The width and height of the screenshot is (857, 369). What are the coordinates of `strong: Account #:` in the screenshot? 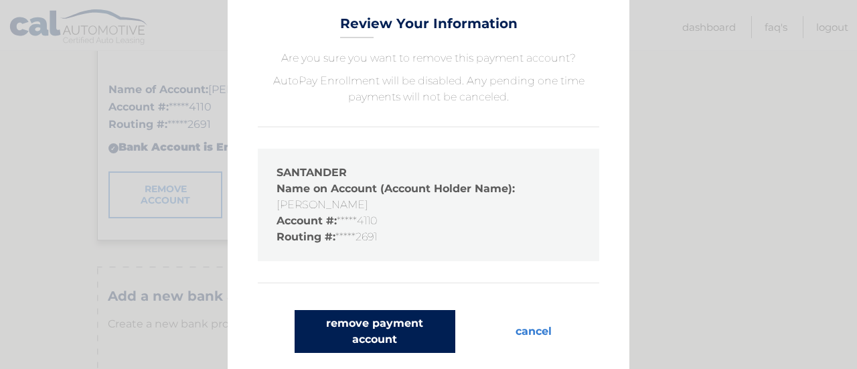 It's located at (307, 220).